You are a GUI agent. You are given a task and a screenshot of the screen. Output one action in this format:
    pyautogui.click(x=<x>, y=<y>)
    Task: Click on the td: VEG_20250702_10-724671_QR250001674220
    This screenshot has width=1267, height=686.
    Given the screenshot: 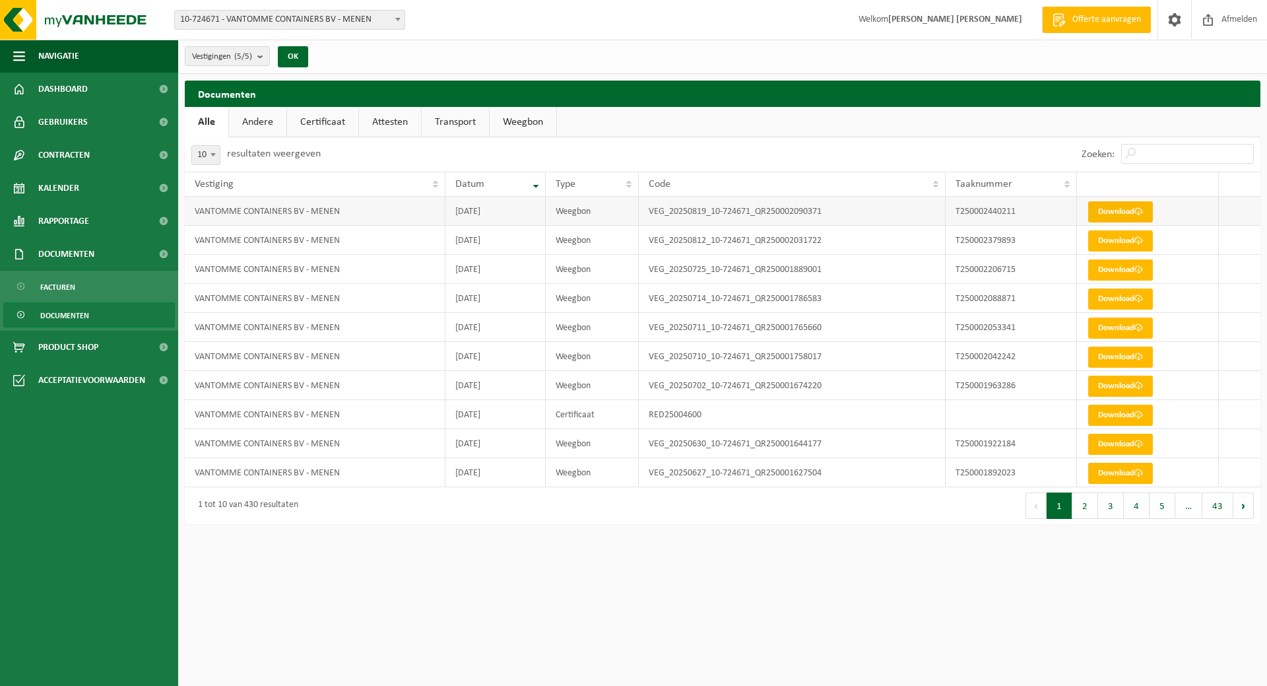 What is the action you would take?
    pyautogui.click(x=793, y=385)
    